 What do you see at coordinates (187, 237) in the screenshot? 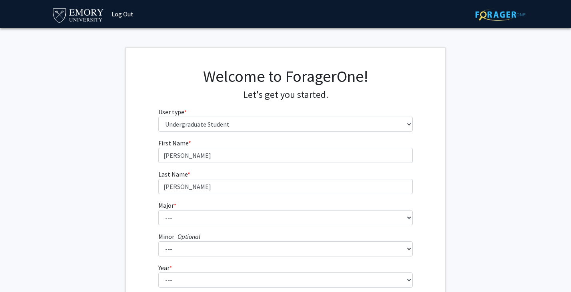
I see `i: - Optional` at bounding box center [187, 237].